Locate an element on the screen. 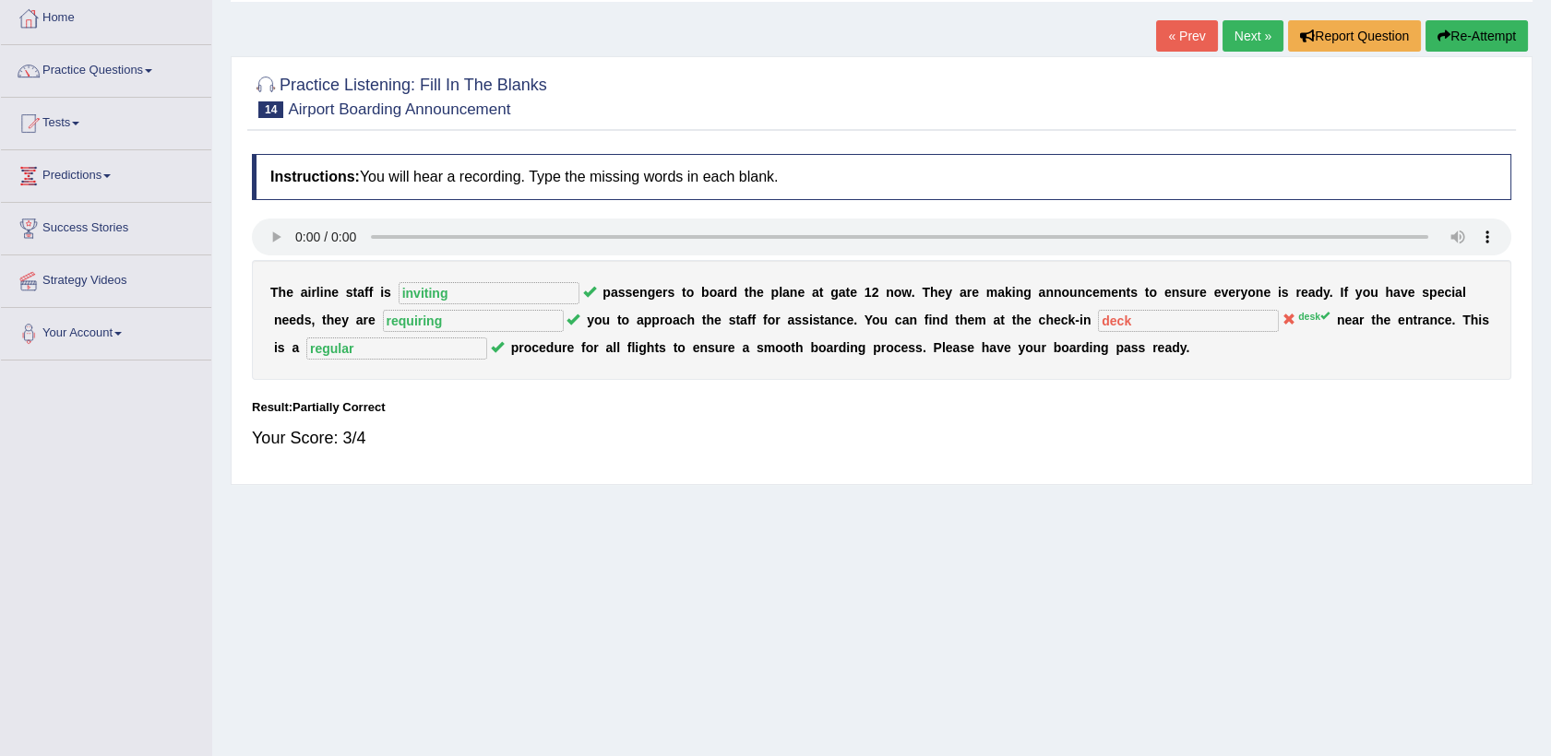 This screenshot has width=1551, height=756. b: y is located at coordinates (1243, 292).